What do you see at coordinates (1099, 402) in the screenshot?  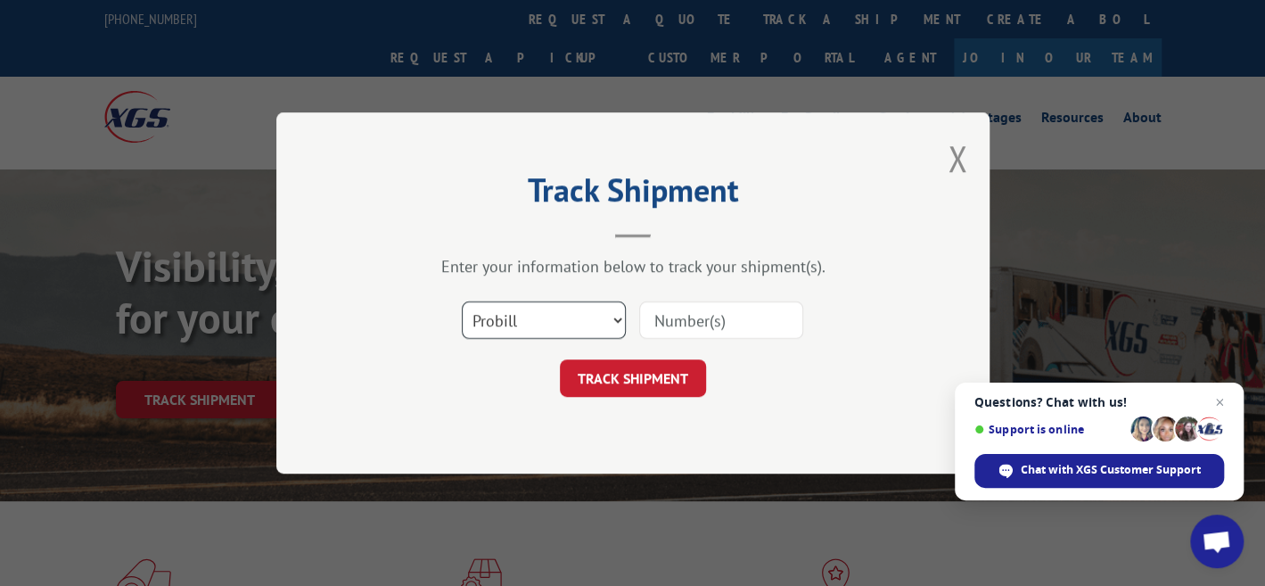 I see `span: Questions? Chat with us!` at bounding box center [1099, 402].